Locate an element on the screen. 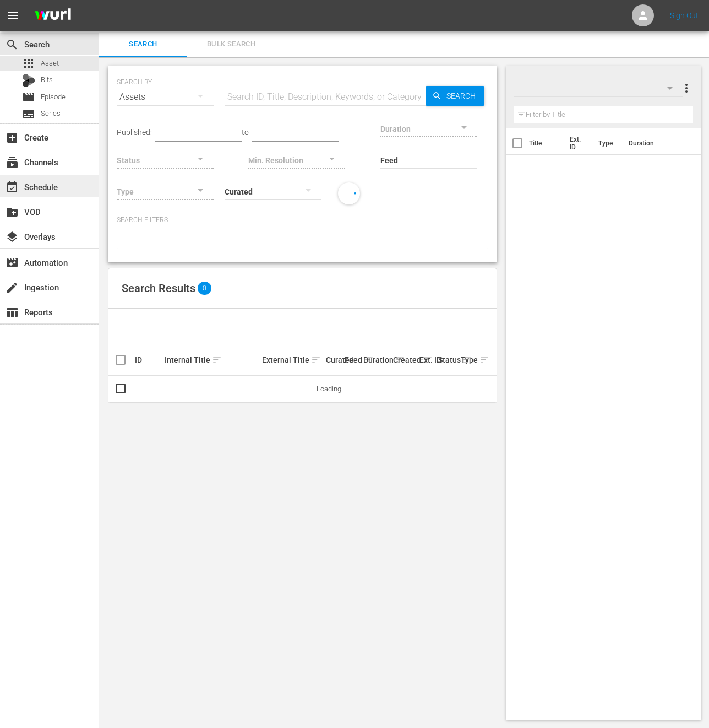  div: Internal Title is located at coordinates (211, 360).